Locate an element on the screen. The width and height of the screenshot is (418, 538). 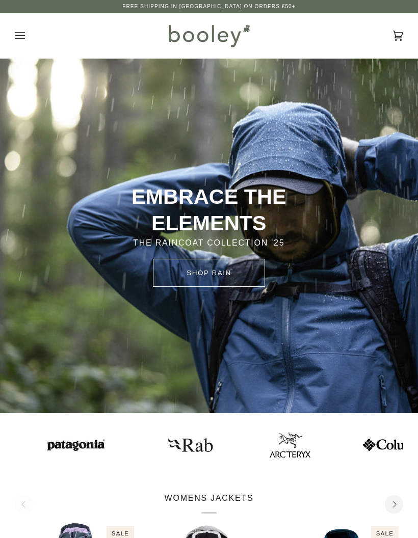
p: EMBRACE THE ELEMENTS is located at coordinates (209, 210).